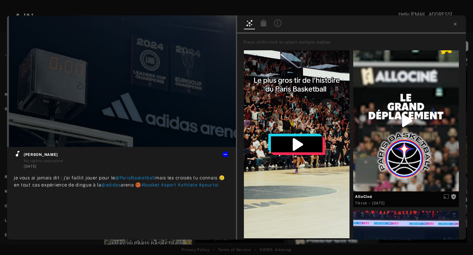 The height and width of the screenshot is (255, 473). What do you see at coordinates (111, 184) in the screenshot?
I see `span: @adidas` at bounding box center [111, 184].